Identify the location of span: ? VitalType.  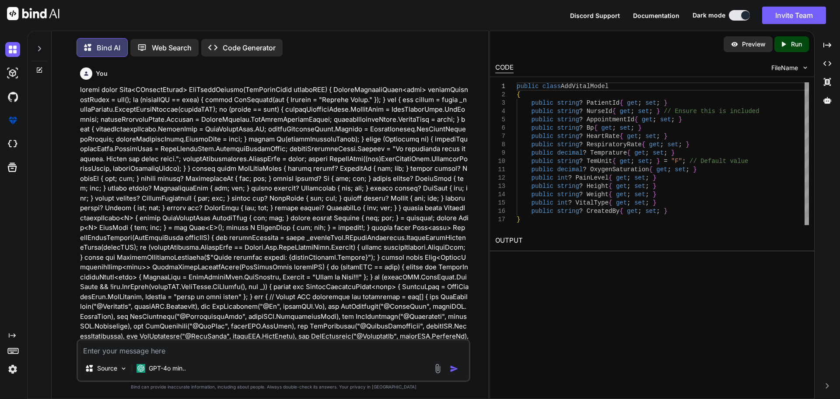
(588, 203).